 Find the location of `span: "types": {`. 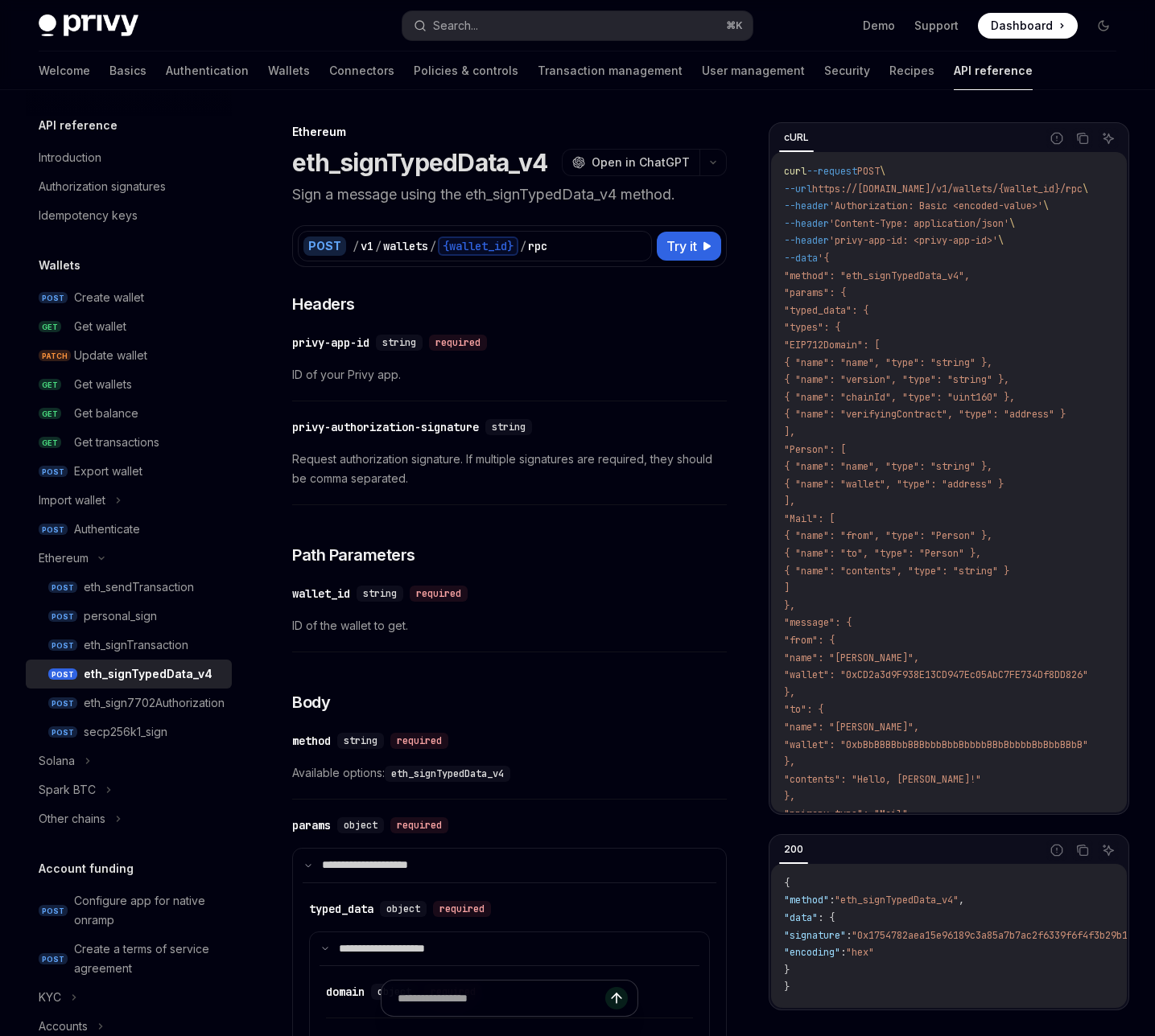

span: "types": { is located at coordinates (812, 327).